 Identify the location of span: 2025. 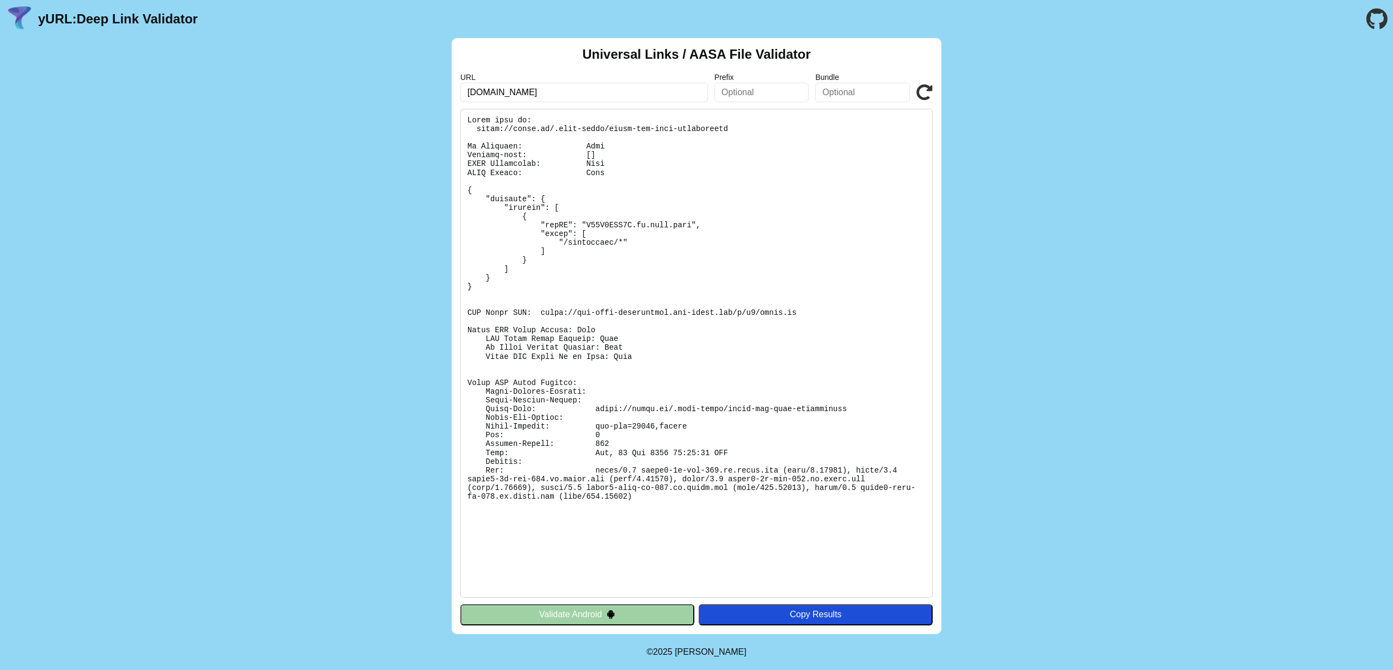
(663, 652).